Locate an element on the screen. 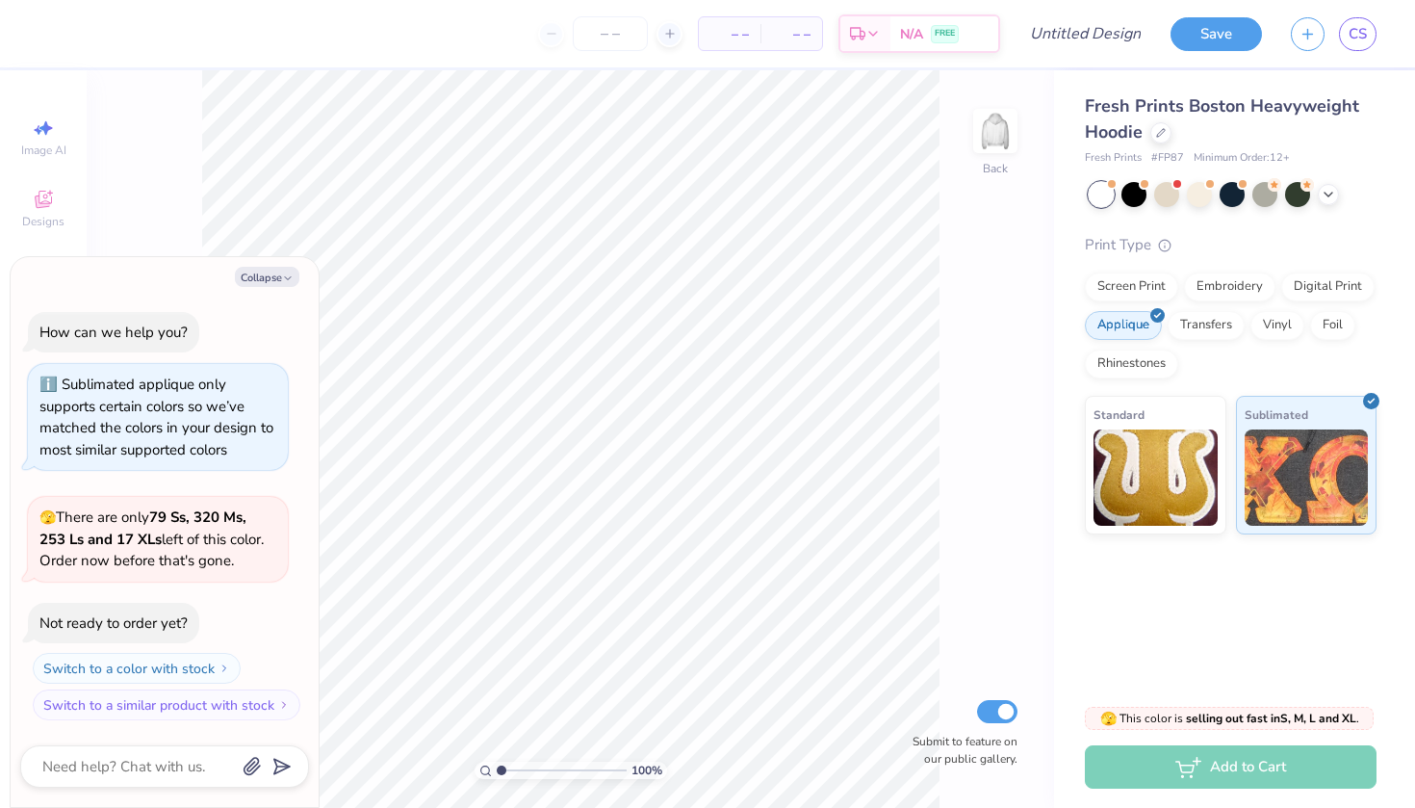  span: Image AI is located at coordinates (43, 150).